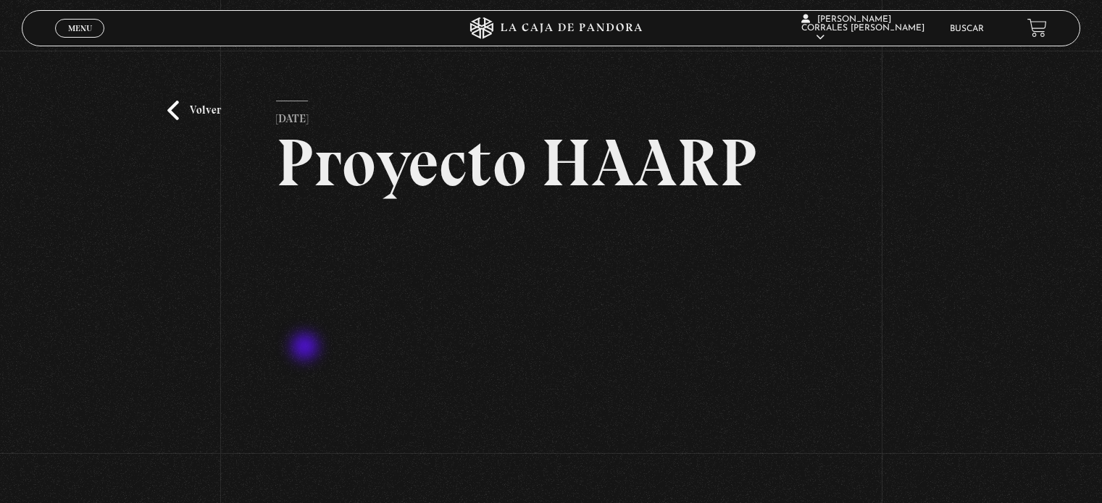 The image size is (1102, 503). What do you see at coordinates (80, 28) in the screenshot?
I see `span: Menu` at bounding box center [80, 28].